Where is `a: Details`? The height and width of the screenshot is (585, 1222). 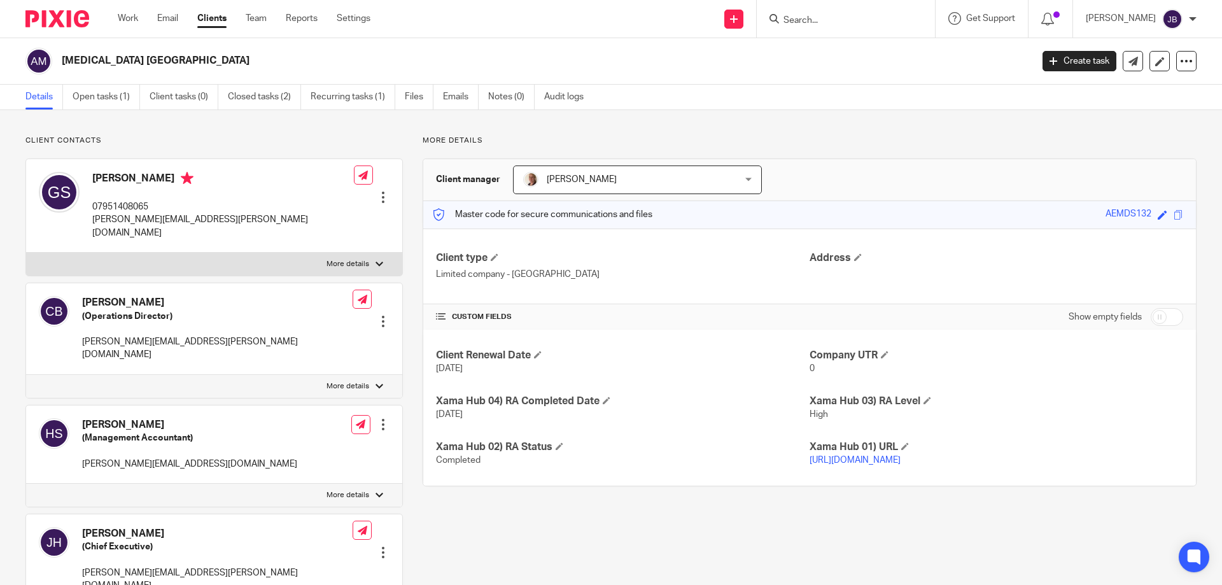
a: Details is located at coordinates (44, 97).